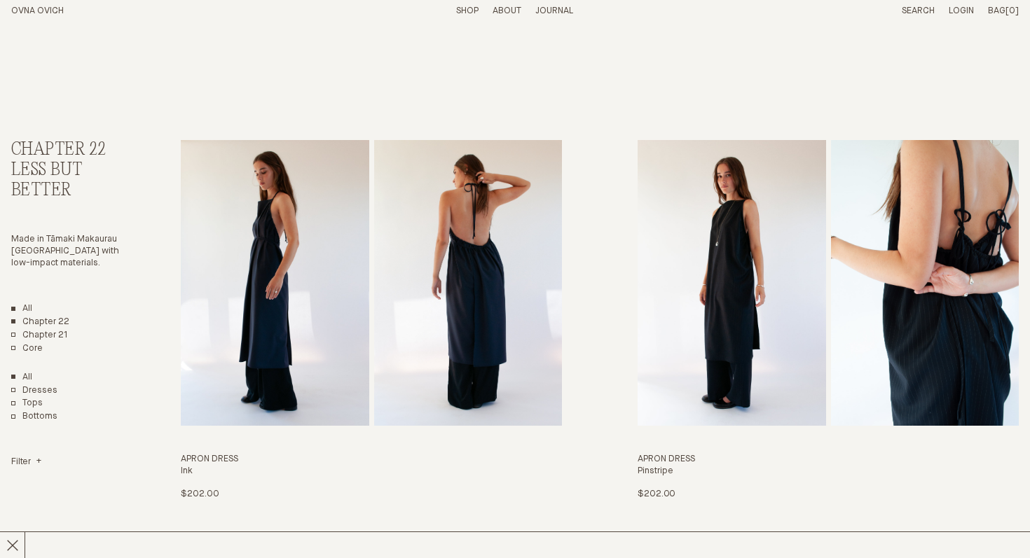 The height and width of the screenshot is (558, 1030). I want to click on summary: About, so click(506, 11).